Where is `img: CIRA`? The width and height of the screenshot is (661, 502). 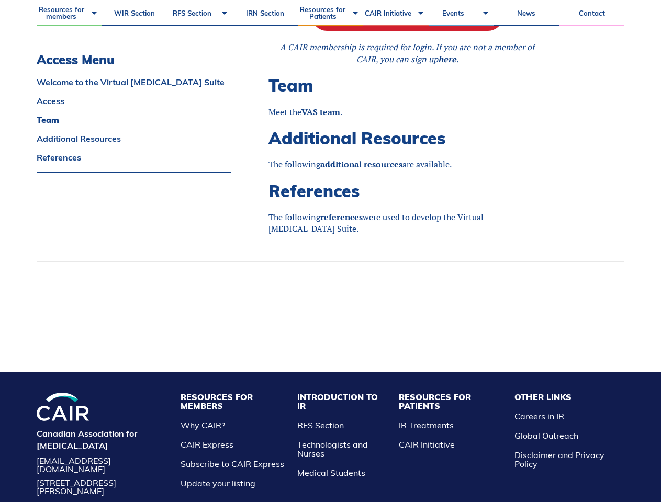
img: CIRA is located at coordinates (63, 407).